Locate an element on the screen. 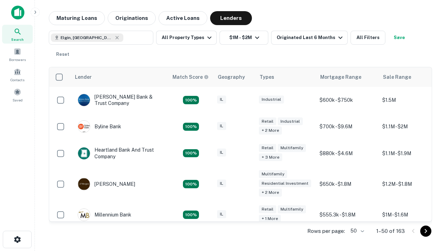  th: Types is located at coordinates (286, 77).